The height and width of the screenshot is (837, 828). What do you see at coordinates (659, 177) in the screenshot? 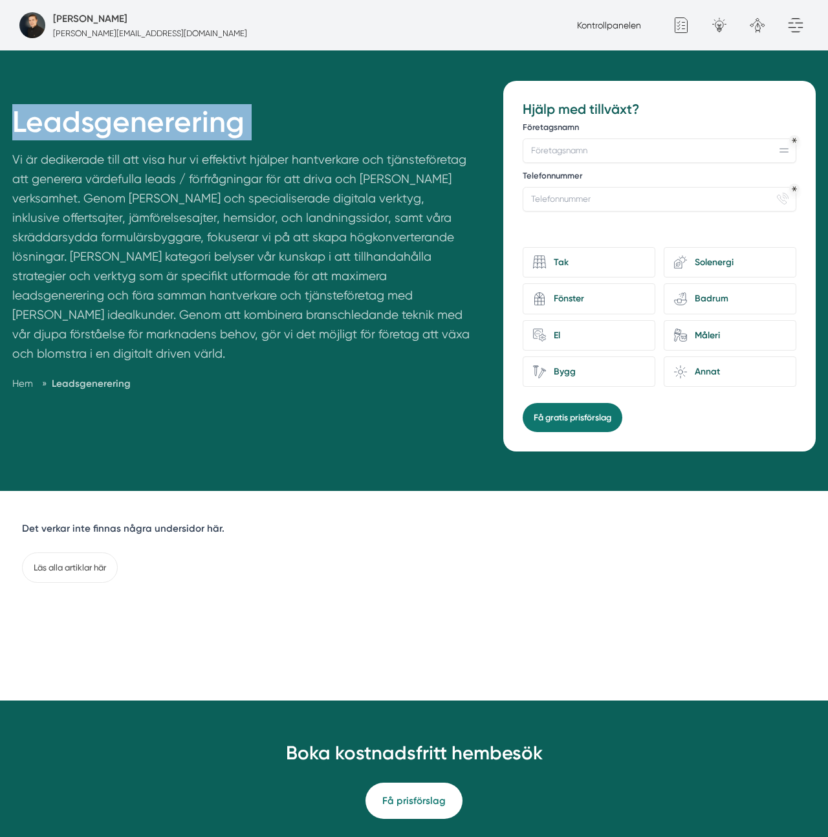
I see `label: Telefonnummer` at bounding box center [659, 177].